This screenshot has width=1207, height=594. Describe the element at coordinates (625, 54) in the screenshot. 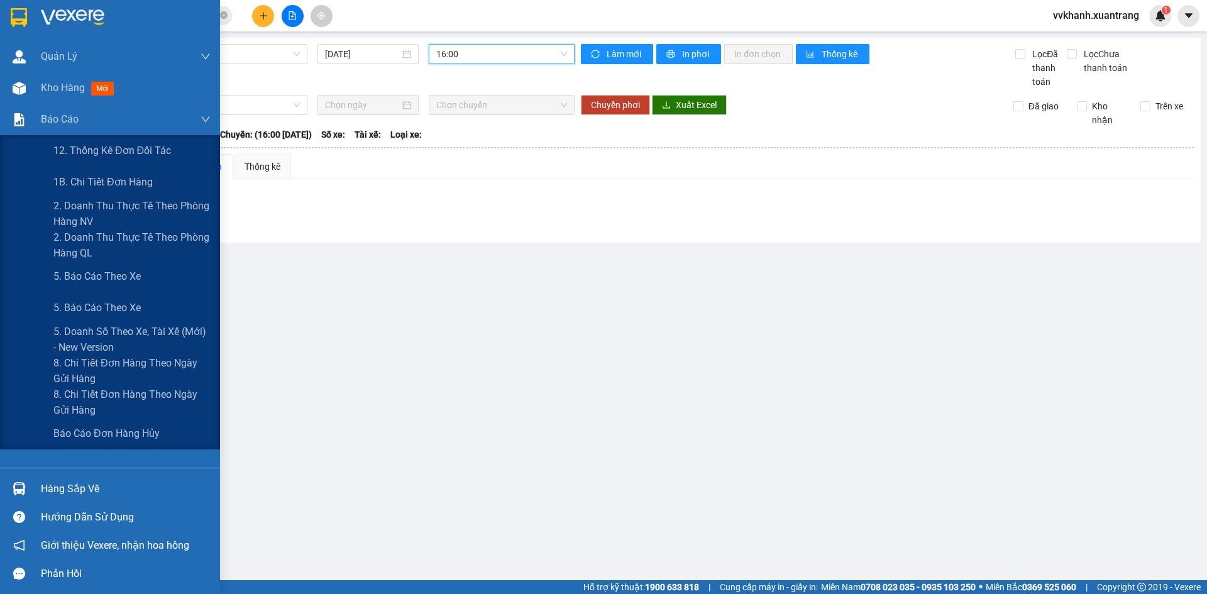

I see `span: Làm mới` at that location.